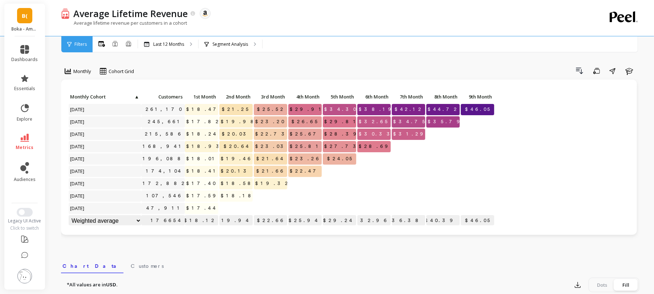 This screenshot has height=294, width=654. I want to click on div: Fill, so click(626, 285).